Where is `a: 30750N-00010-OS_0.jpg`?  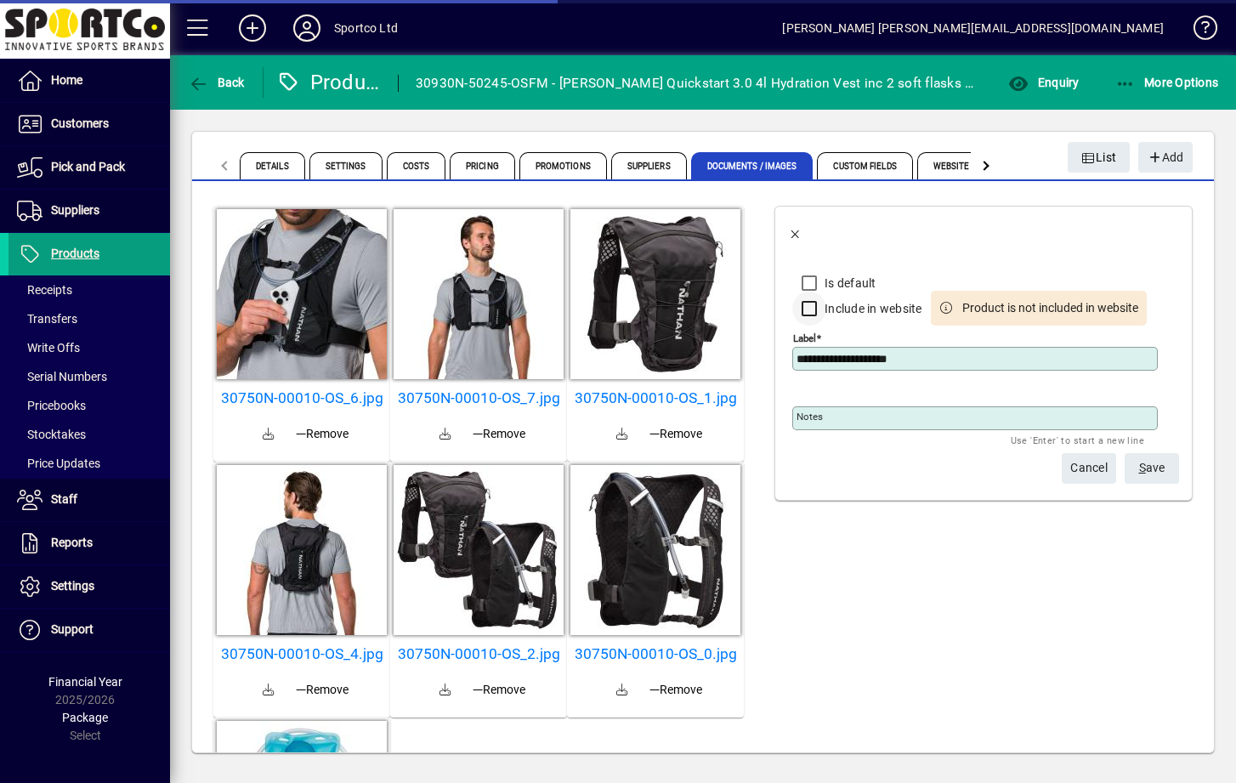
a: 30750N-00010-OS_0.jpg is located at coordinates (656, 654).